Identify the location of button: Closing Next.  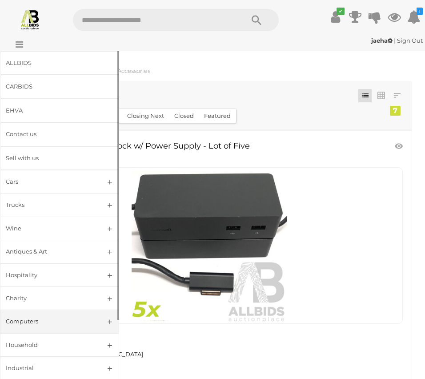
(145, 116).